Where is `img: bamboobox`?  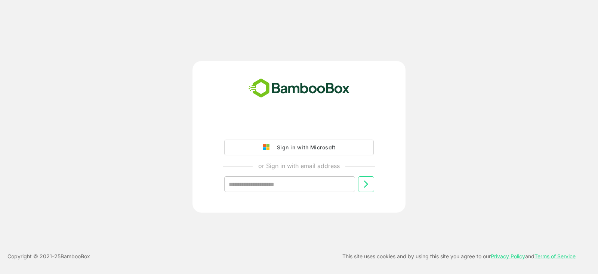 img: bamboobox is located at coordinates (299, 88).